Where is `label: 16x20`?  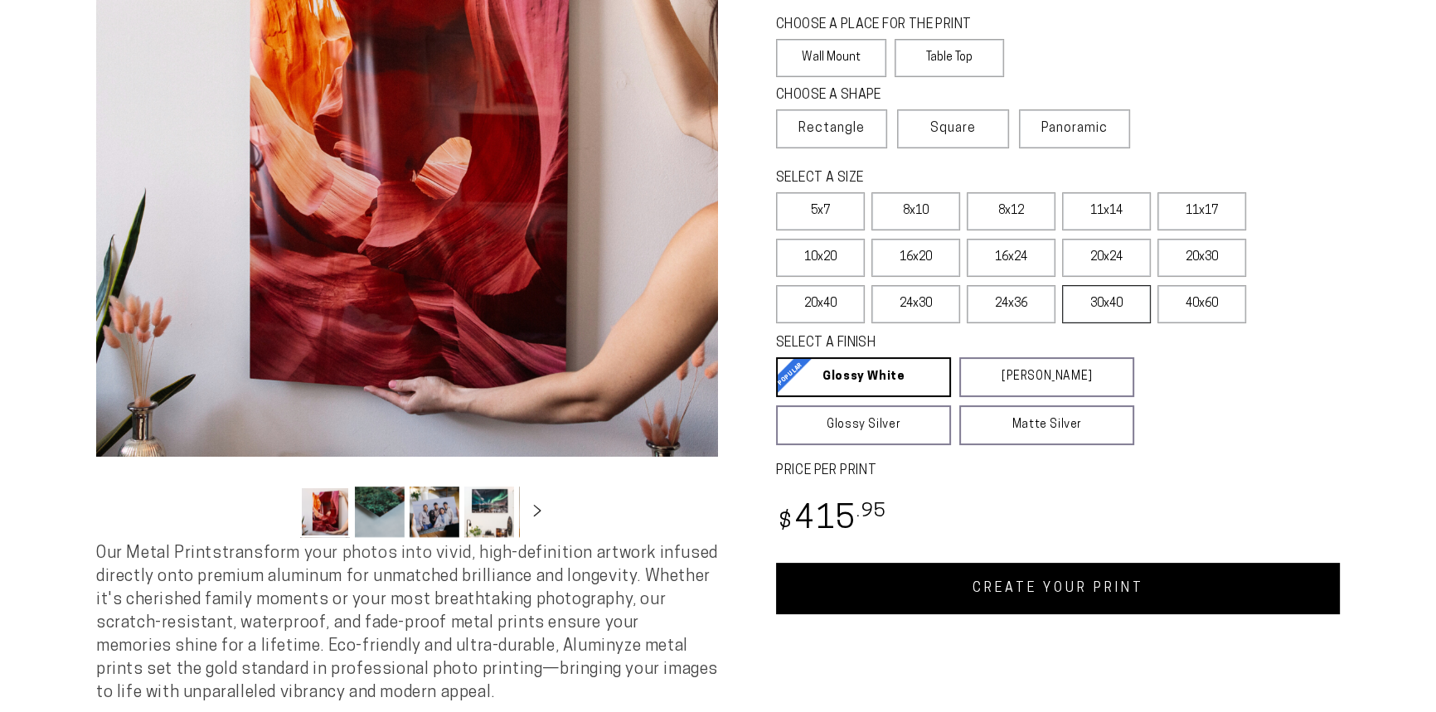 label: 16x20 is located at coordinates (915, 258).